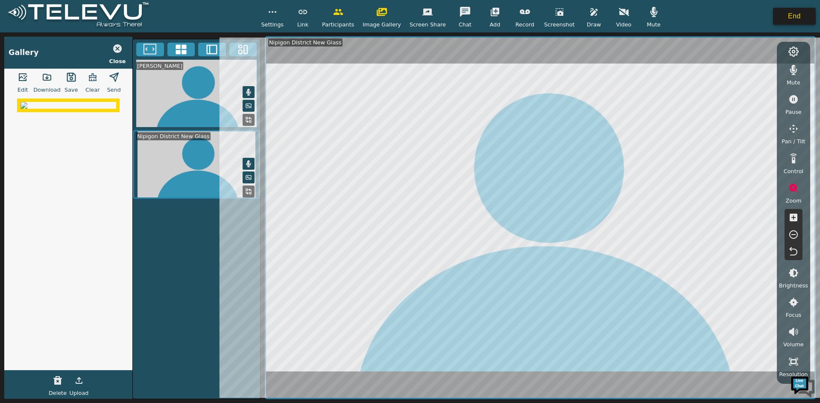 This screenshot has width=820, height=403. I want to click on span: Screenshot, so click(559, 24).